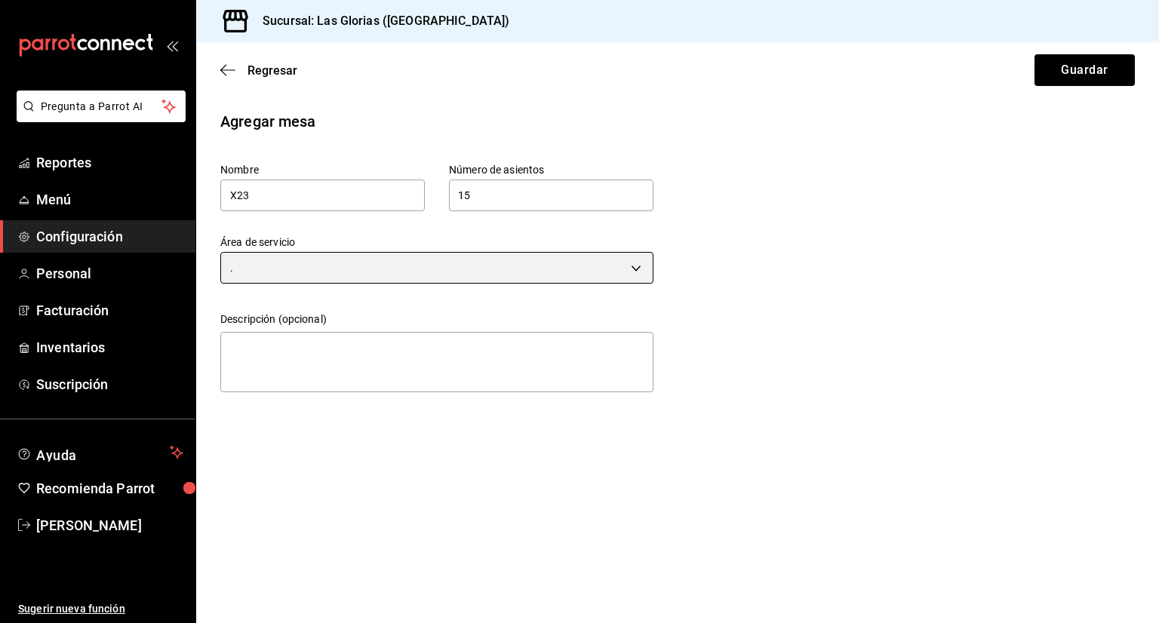 Image resolution: width=1159 pixels, height=623 pixels. I want to click on span: Reportes, so click(109, 162).